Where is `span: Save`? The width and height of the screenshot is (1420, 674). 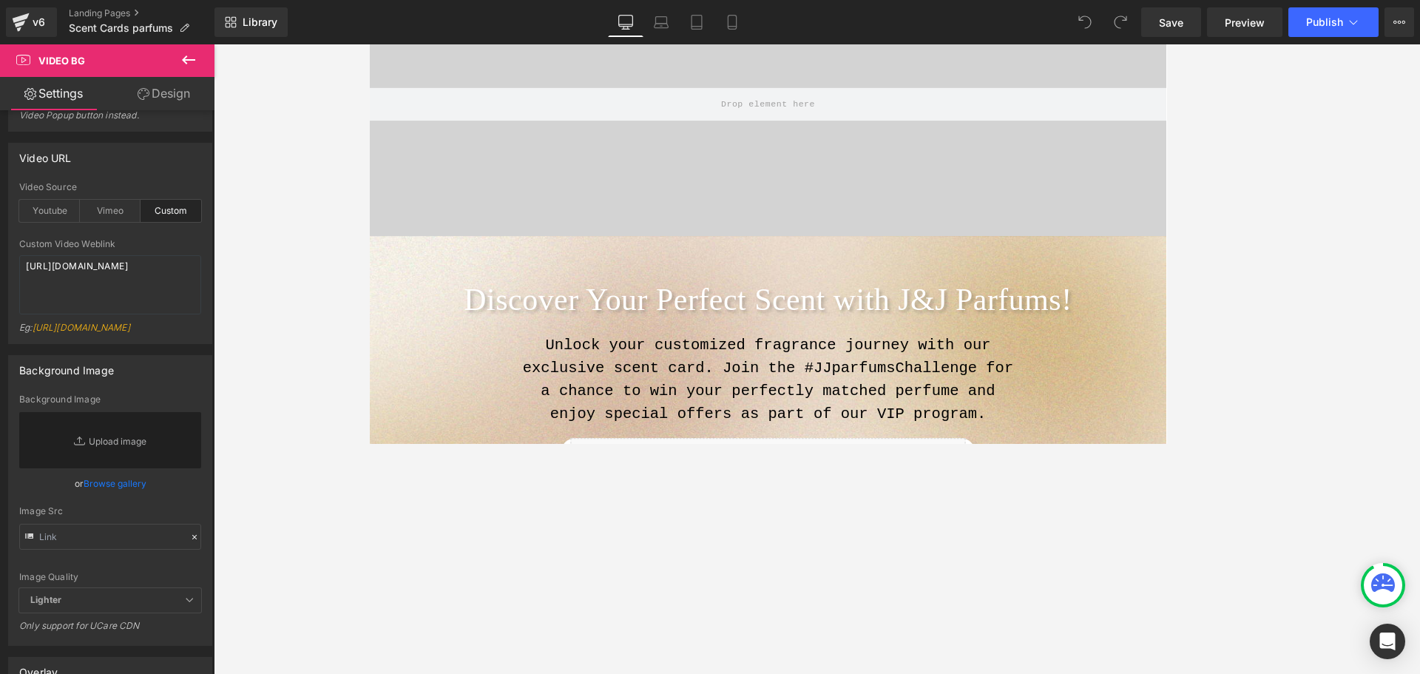 span: Save is located at coordinates (1171, 22).